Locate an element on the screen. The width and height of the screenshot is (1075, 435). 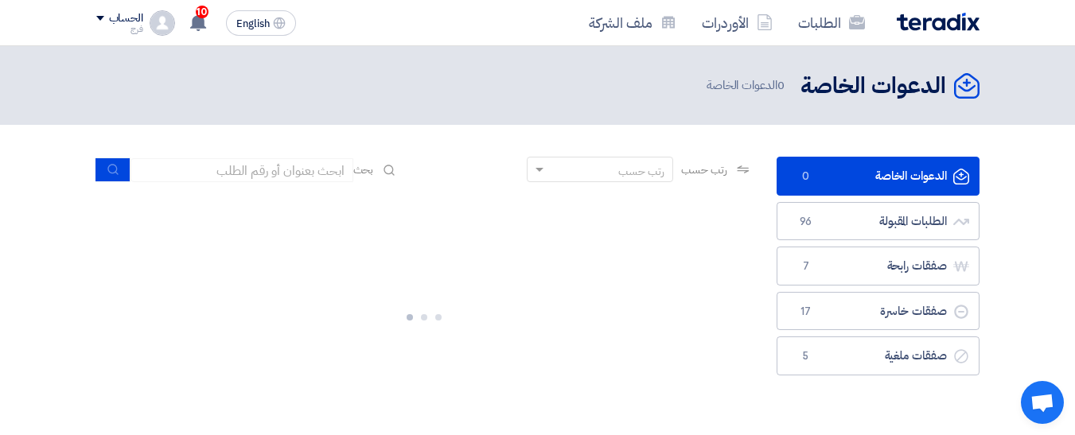
span: بحث is located at coordinates (364, 169).